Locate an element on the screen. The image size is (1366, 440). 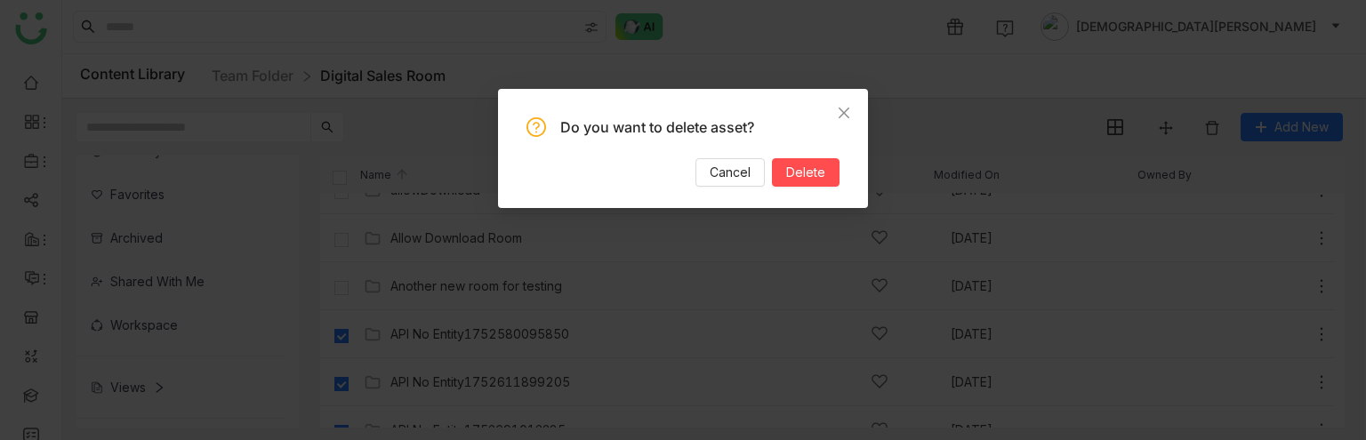
button: Close is located at coordinates (844, 113).